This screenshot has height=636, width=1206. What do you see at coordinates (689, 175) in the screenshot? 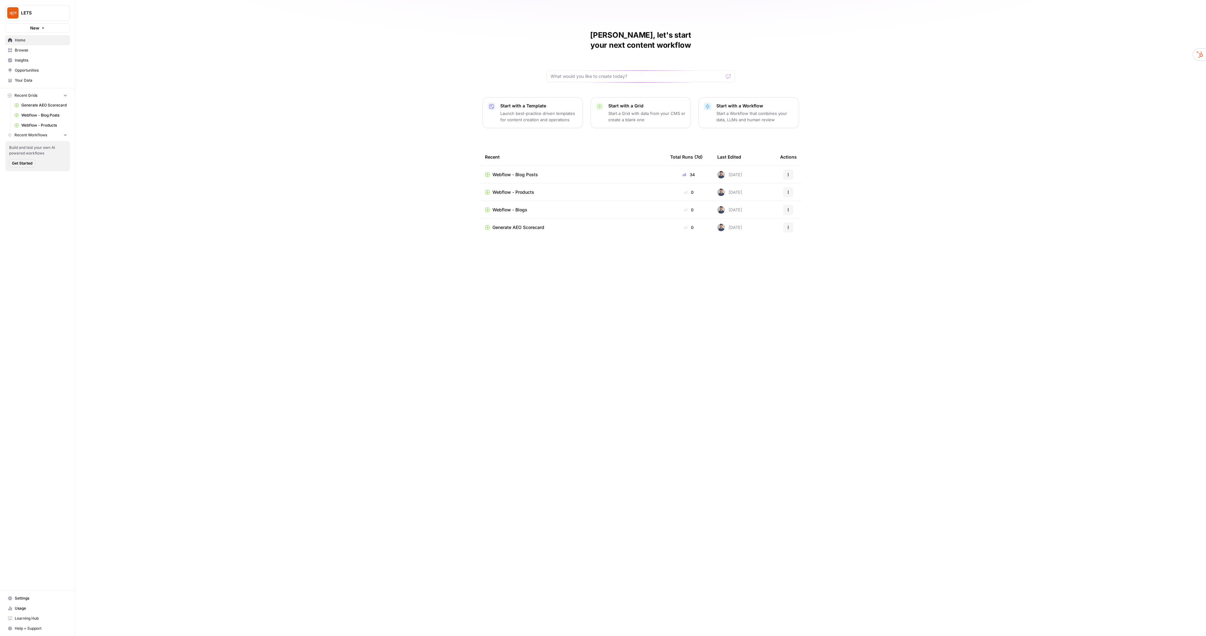
I see `div: 34` at bounding box center [689, 175].